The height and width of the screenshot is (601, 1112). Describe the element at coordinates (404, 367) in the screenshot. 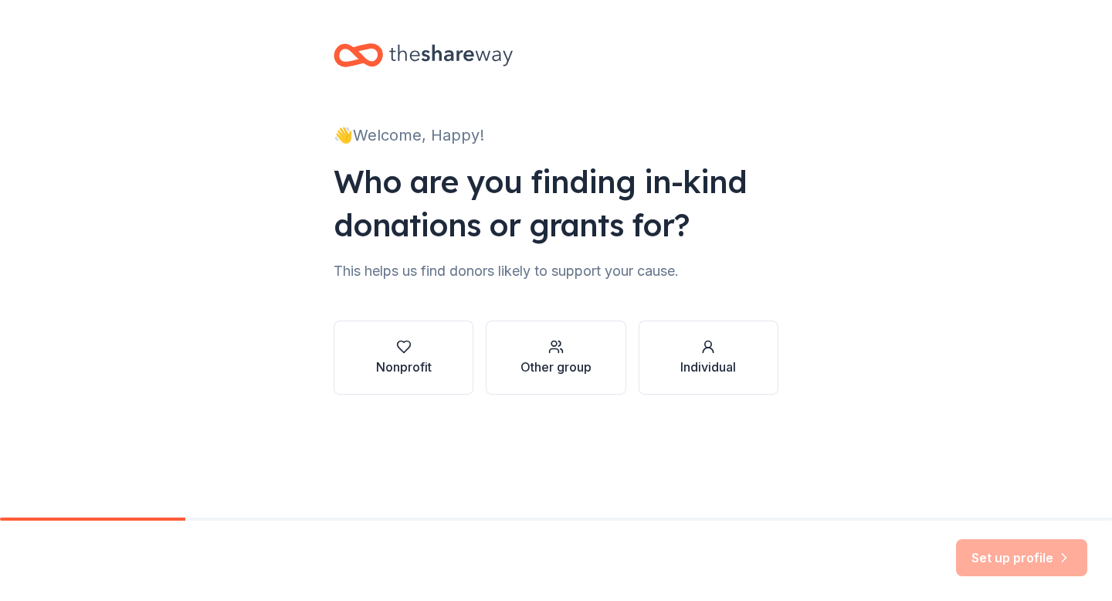

I see `div: Nonprofit` at that location.